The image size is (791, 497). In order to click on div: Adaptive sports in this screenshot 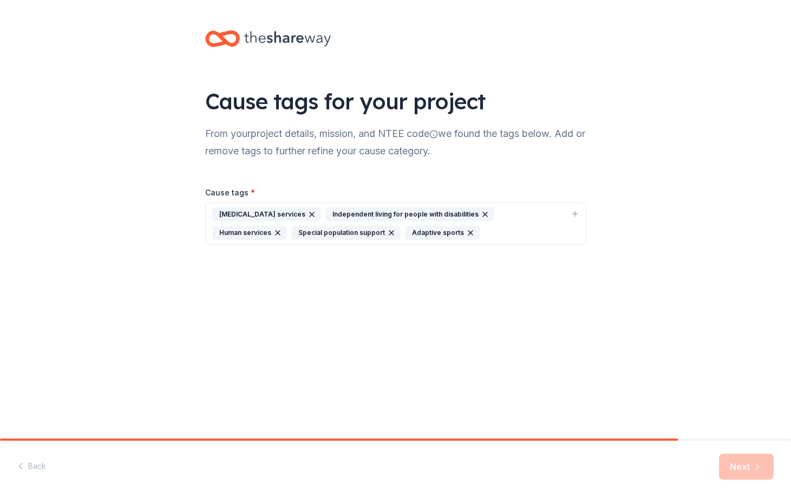, I will do `click(443, 233)`.